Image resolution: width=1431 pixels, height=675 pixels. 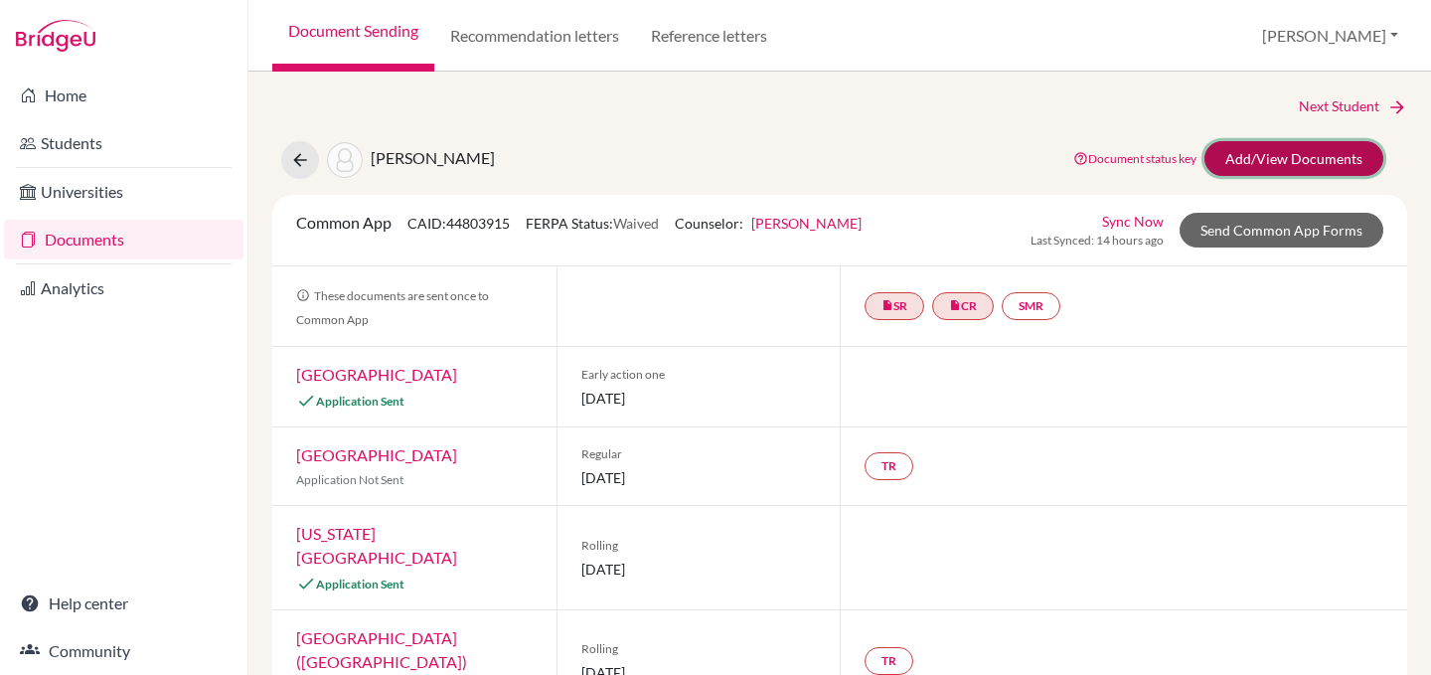 I want to click on a: Students, so click(x=123, y=143).